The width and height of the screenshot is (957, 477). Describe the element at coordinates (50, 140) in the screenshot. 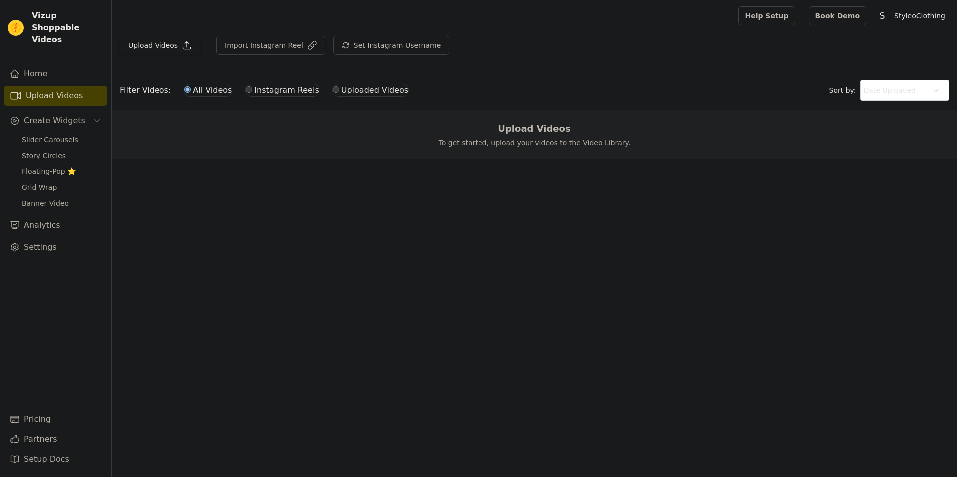

I see `span: Slider Carousels` at that location.